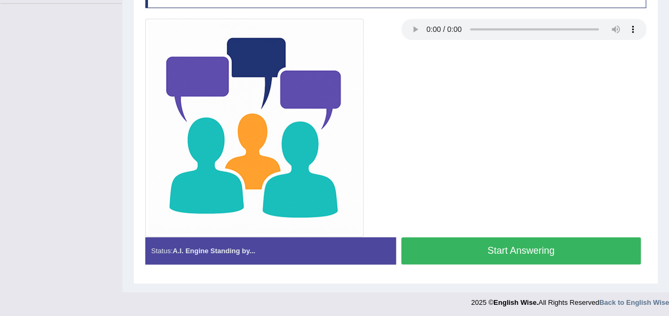 Image resolution: width=669 pixels, height=316 pixels. I want to click on strong: A.I. Engine Standing by..., so click(213, 251).